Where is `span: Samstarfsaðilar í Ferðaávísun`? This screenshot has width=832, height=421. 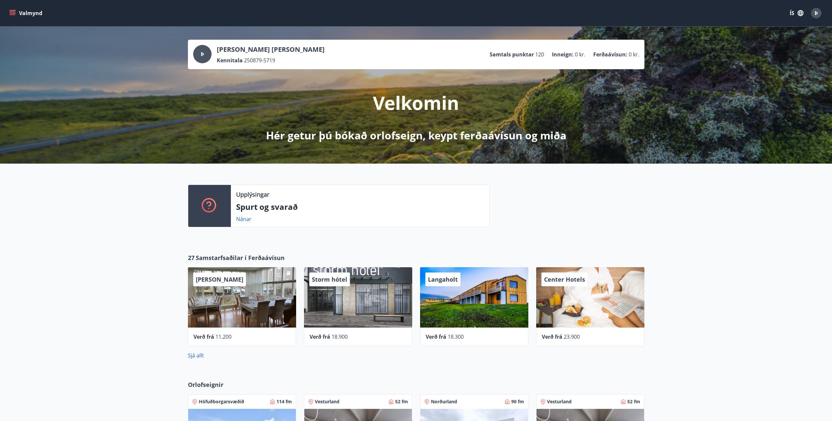 span: Samstarfsaðilar í Ferðaávísun is located at coordinates (240, 258).